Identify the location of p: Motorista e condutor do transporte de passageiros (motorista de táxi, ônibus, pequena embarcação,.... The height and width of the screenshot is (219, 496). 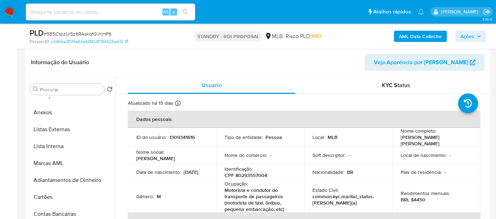
(259, 200).